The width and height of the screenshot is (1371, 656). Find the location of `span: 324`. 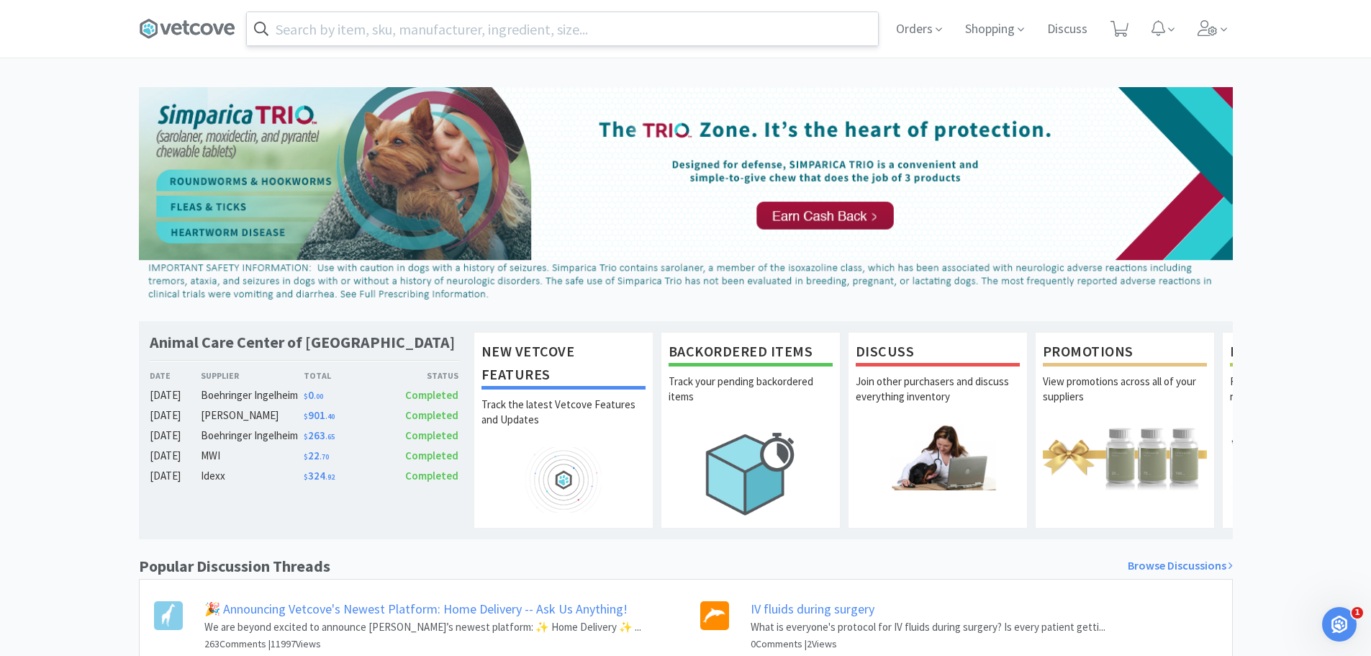

span: 324 is located at coordinates (319, 475).